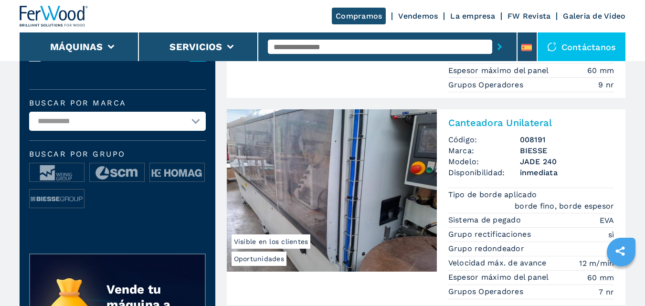 Image resolution: width=645 pixels, height=306 pixels. Describe the element at coordinates (606, 292) in the screenshot. I see `em: 7 nr` at that location.